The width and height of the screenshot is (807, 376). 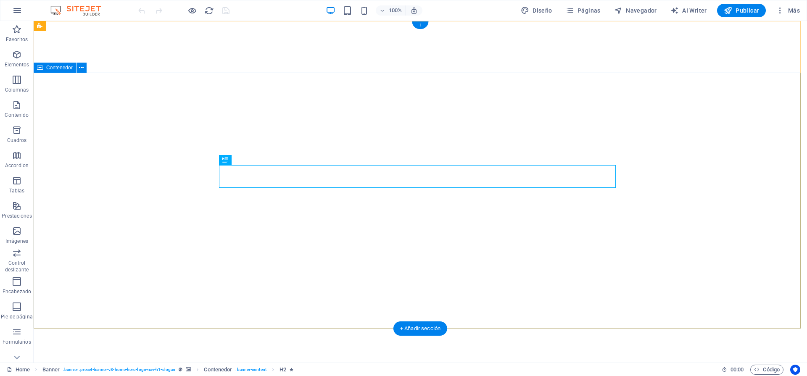 I want to click on p: Columnas, so click(x=17, y=90).